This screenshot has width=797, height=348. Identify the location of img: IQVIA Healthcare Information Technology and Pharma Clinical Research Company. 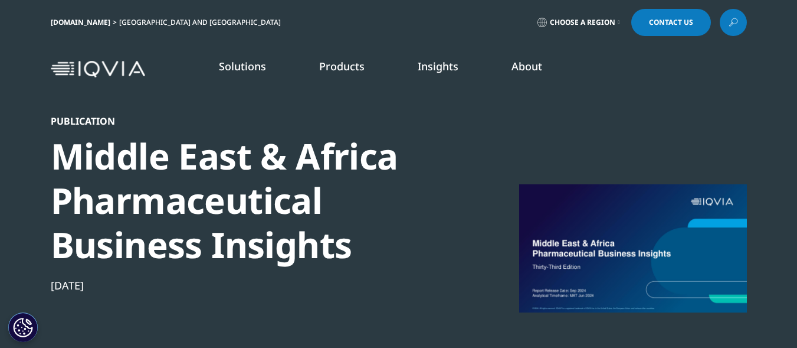
(98, 69).